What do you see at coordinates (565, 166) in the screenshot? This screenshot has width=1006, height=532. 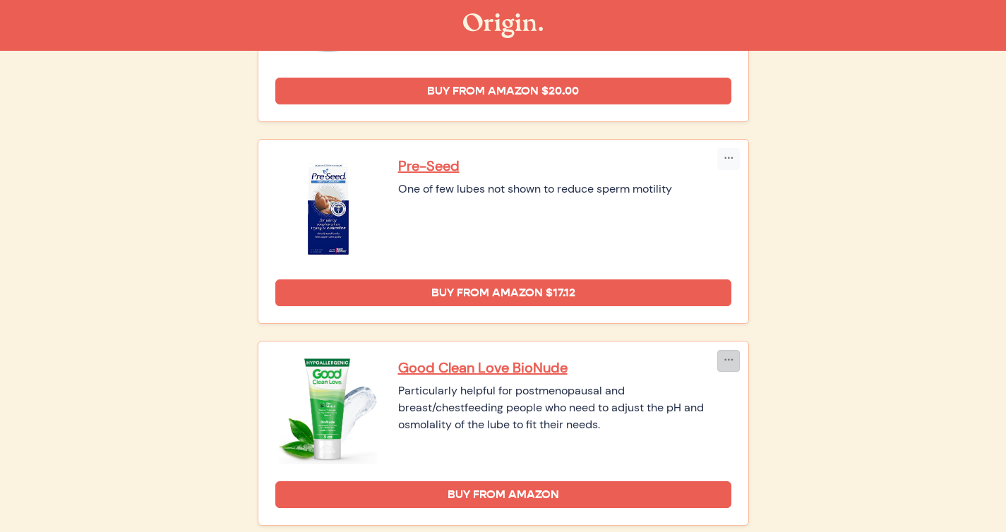 I see `a: Pre-Seed` at bounding box center [565, 166].